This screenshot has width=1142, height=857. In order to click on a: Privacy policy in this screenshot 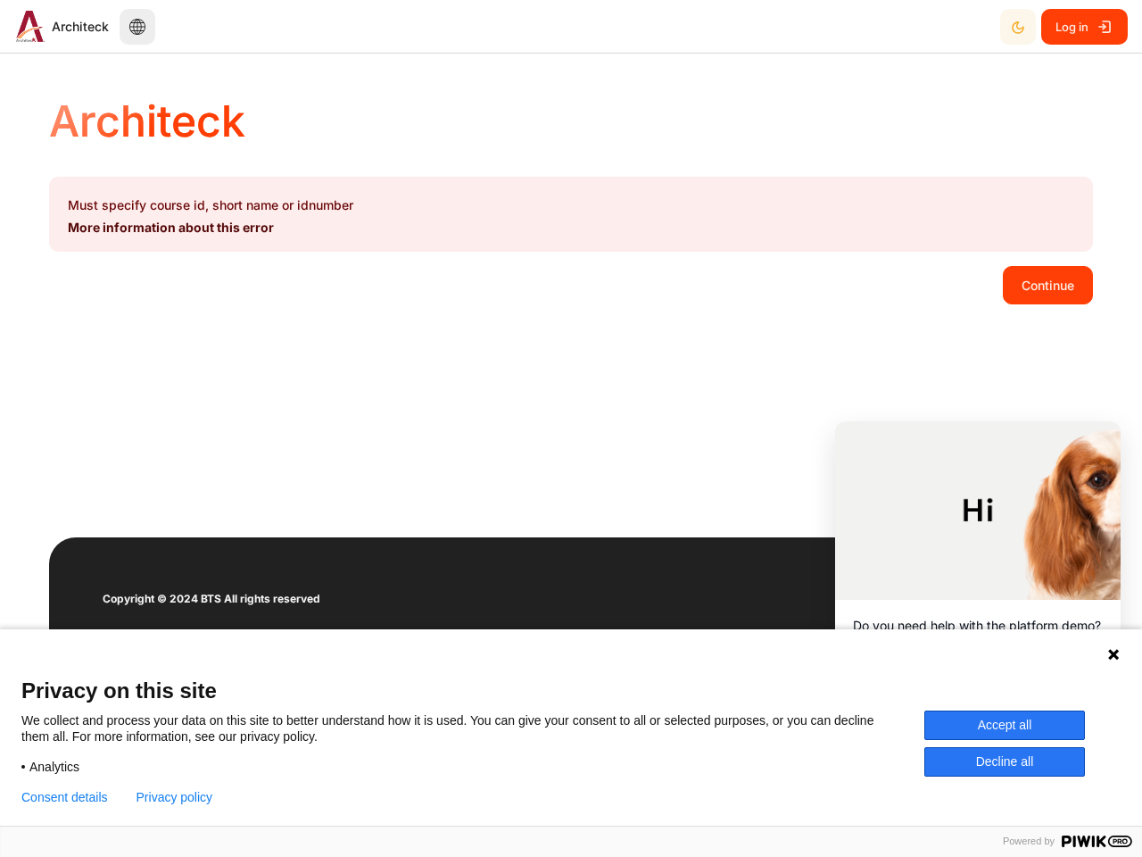, I will do `click(175, 797)`.